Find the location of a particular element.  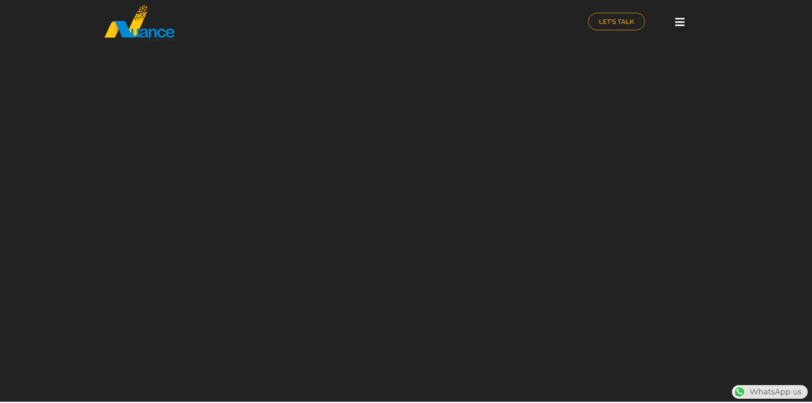

span: LET'S TALK is located at coordinates (616, 21).